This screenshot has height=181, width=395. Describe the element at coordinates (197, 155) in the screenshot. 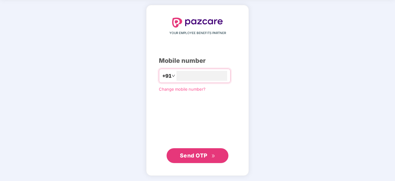

I see `button: Send OTPdouble-right` at that location.